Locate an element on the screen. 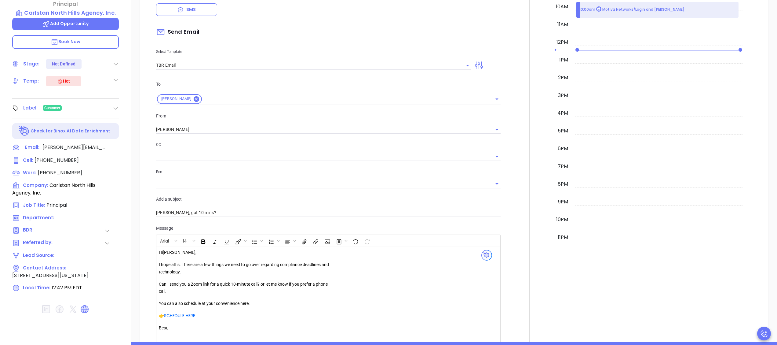 This screenshot has height=345, width=777. span: Underline is located at coordinates (226, 241).